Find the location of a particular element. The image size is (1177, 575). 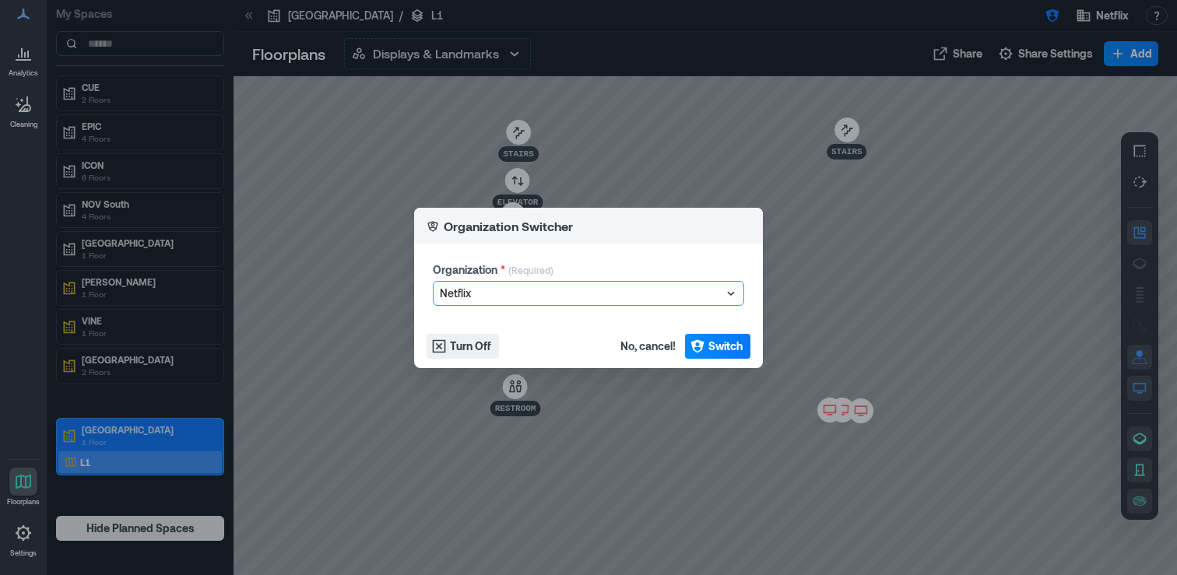

label: Organization is located at coordinates (469, 270).